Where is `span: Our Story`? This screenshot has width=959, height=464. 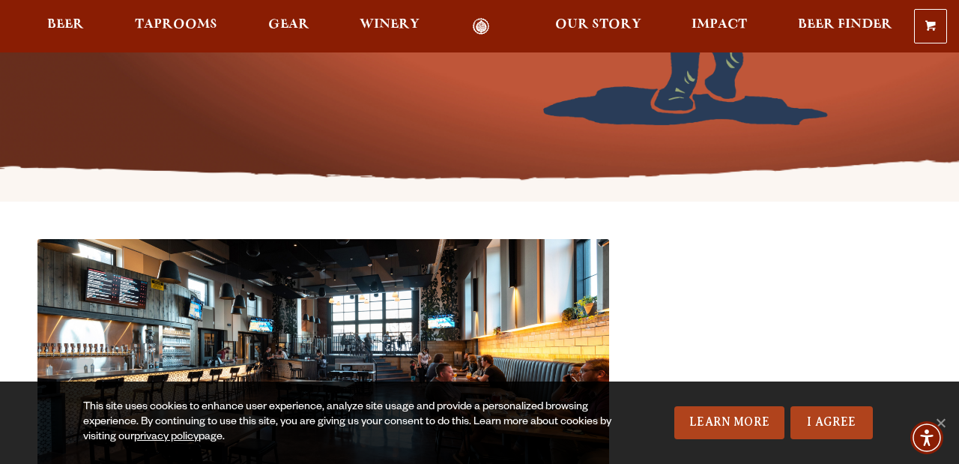
span: Our Story is located at coordinates (598, 25).